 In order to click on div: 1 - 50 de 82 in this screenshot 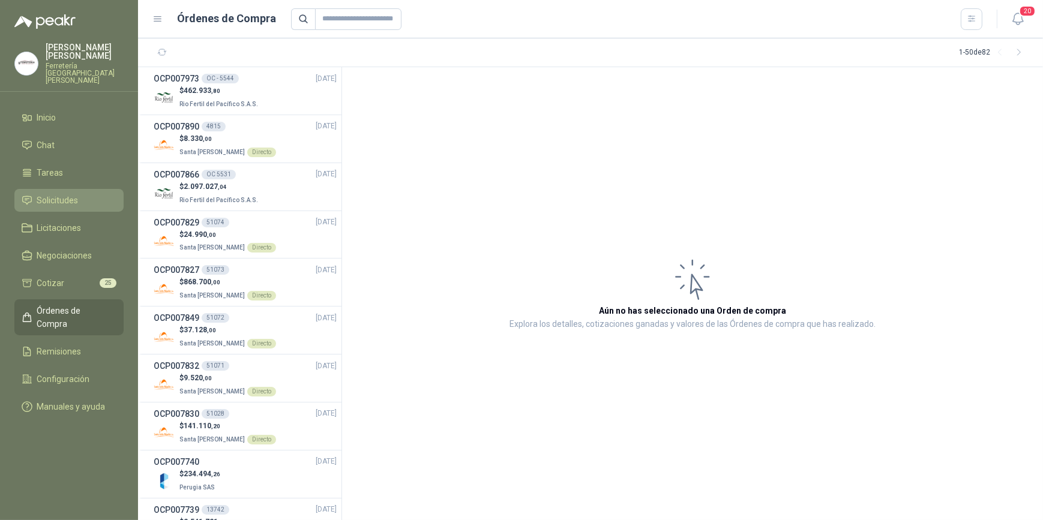, I will do `click(994, 53)`.